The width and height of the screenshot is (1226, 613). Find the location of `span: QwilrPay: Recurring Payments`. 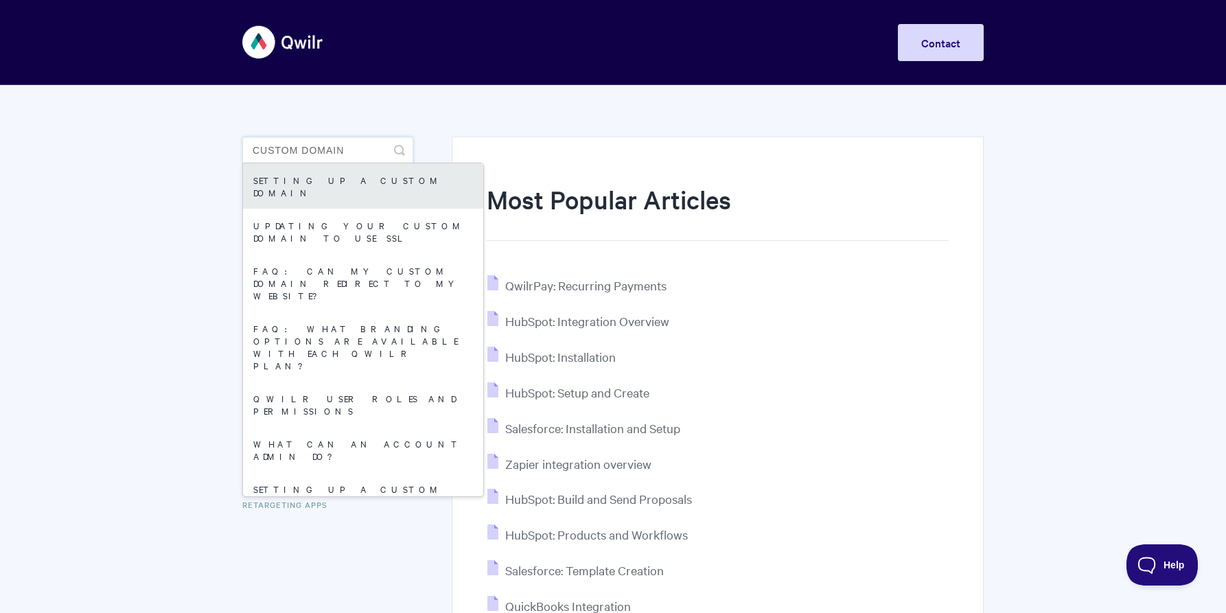

span: QwilrPay: Recurring Payments is located at coordinates (585, 285).